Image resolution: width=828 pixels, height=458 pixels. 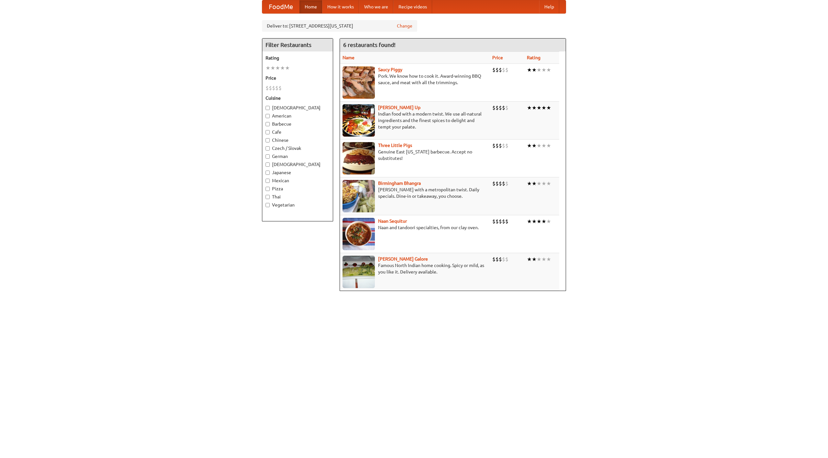 What do you see at coordinates (341, 7) in the screenshot?
I see `a: How it works` at bounding box center [341, 7].